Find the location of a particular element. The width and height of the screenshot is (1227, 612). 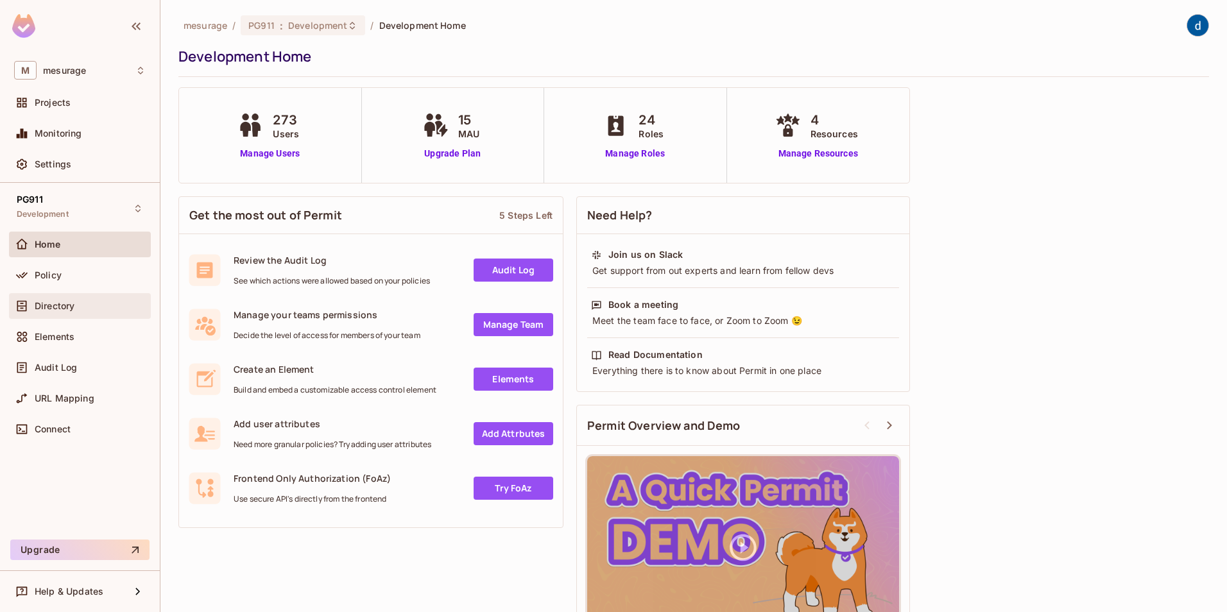

a: Audit Log is located at coordinates (514, 270).